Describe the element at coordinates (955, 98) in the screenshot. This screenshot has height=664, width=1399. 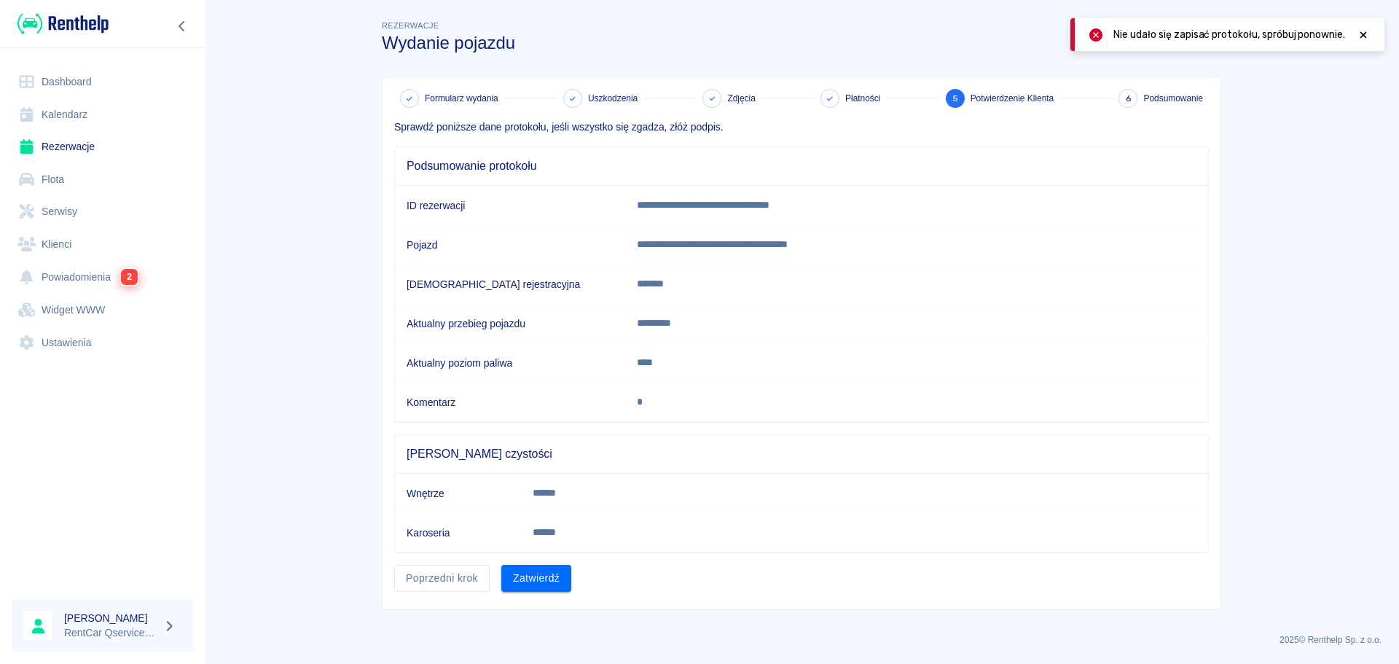
I see `span: 5` at that location.